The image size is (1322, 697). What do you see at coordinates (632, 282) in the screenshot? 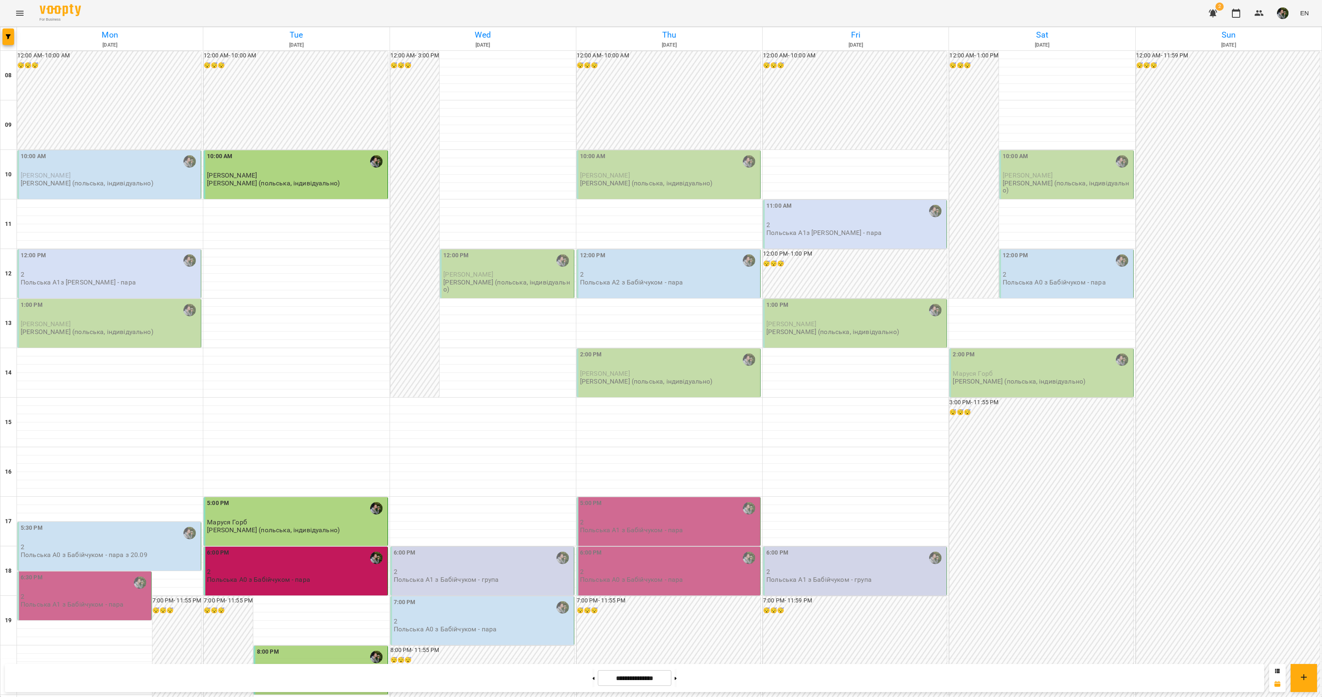
I see `p: Польська А2 з Бабійчуком - пара` at bounding box center [632, 282].